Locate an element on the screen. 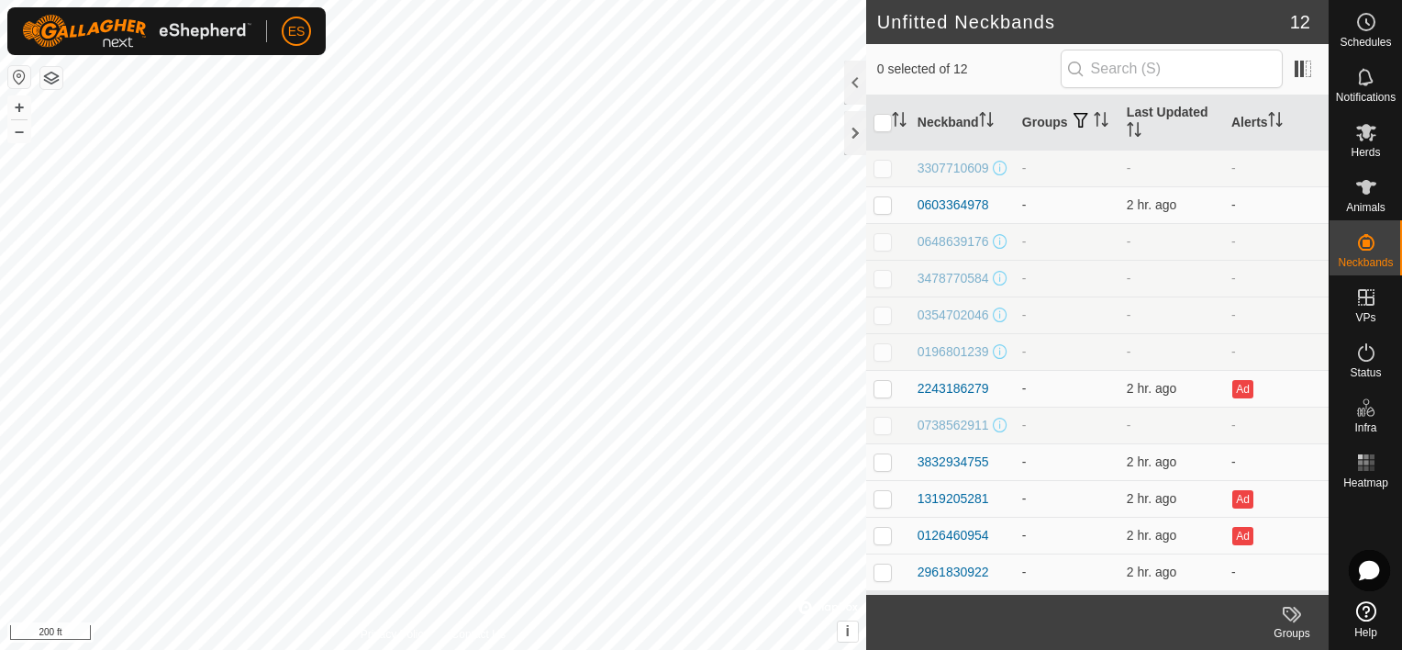 The width and height of the screenshot is (1402, 650). div: 0126460954 is located at coordinates (953, 535).